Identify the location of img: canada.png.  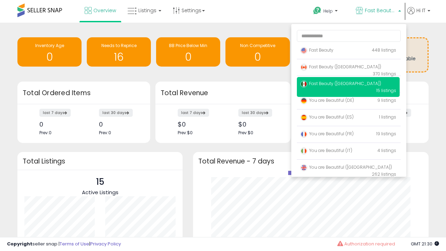
(304, 67).